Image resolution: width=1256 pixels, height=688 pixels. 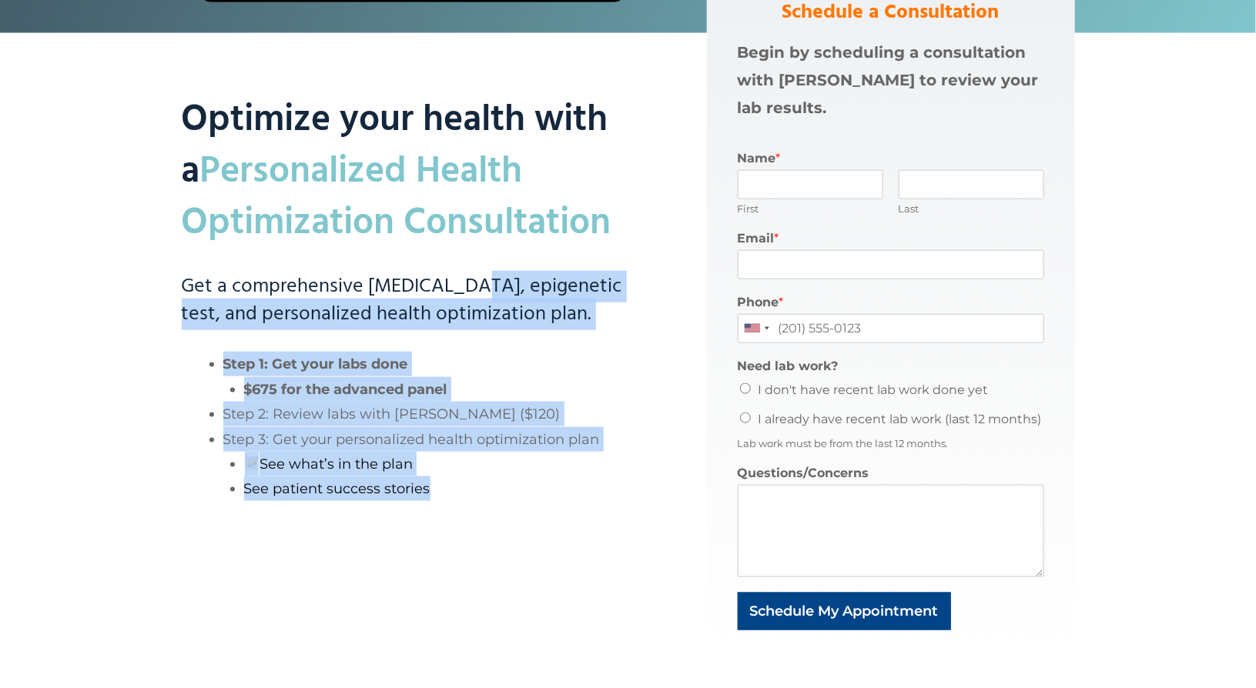 What do you see at coordinates (891, 239) in the screenshot?
I see `label: Email` at bounding box center [891, 239].